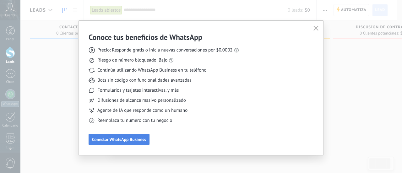 This screenshot has width=402, height=173. I want to click on span: Continúa utilizando WhatsApp Business en tu teléfono, so click(152, 70).